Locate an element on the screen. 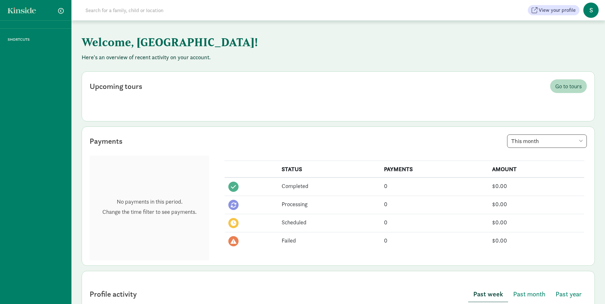  p: Change the time filter to see payments. is located at coordinates (149, 212).